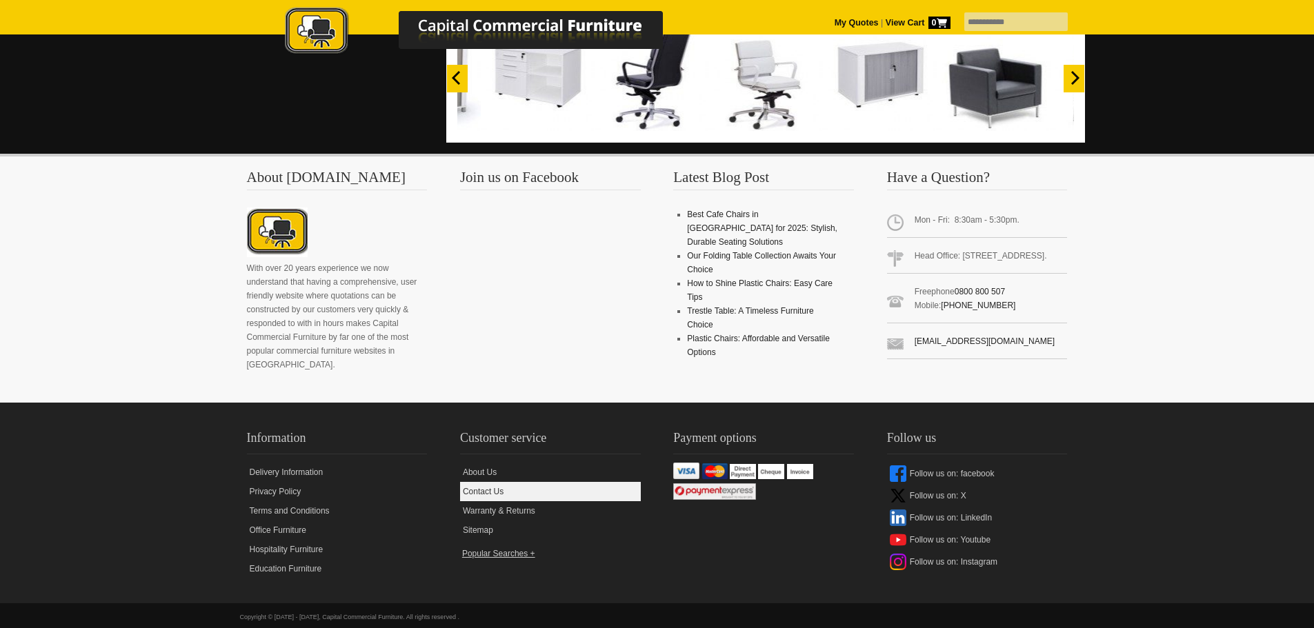  I want to click on img: Invoice, so click(800, 471).